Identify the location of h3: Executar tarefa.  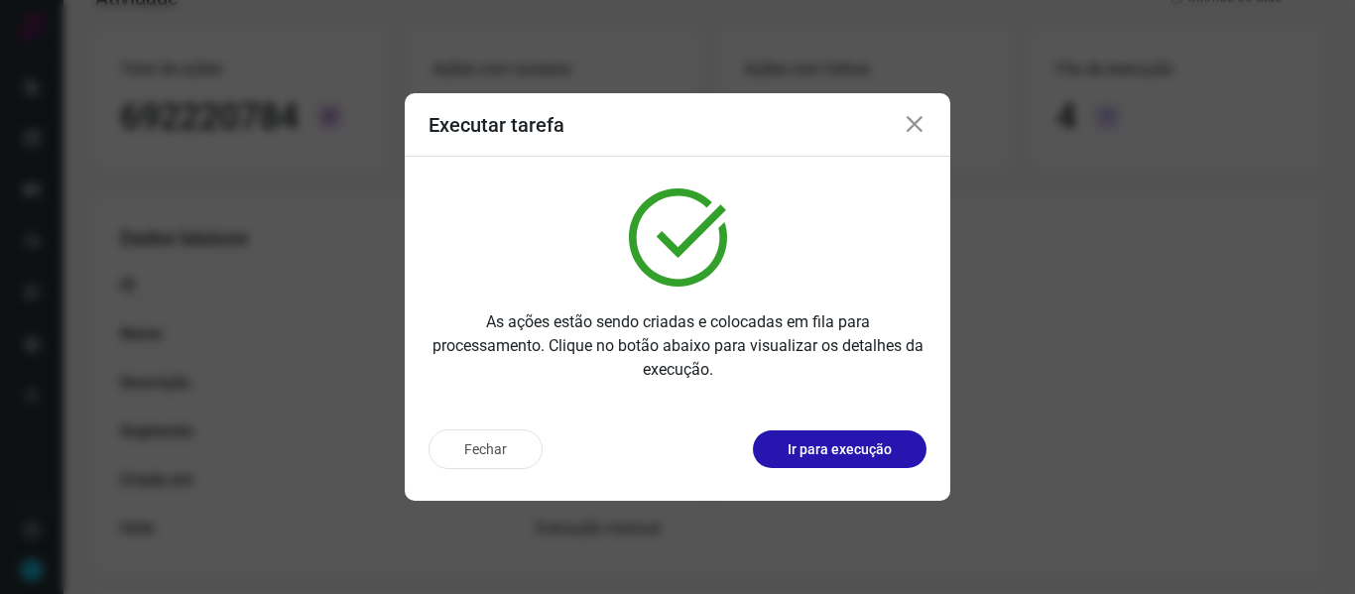
(496, 125).